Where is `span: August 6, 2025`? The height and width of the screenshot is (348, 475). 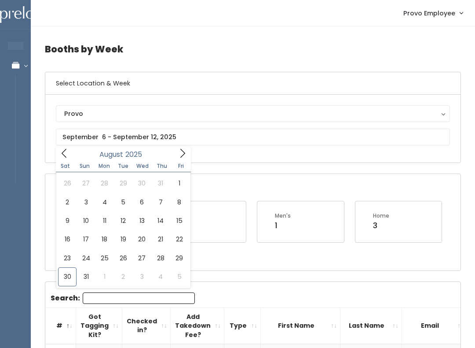 span: August 6, 2025 is located at coordinates (142, 202).